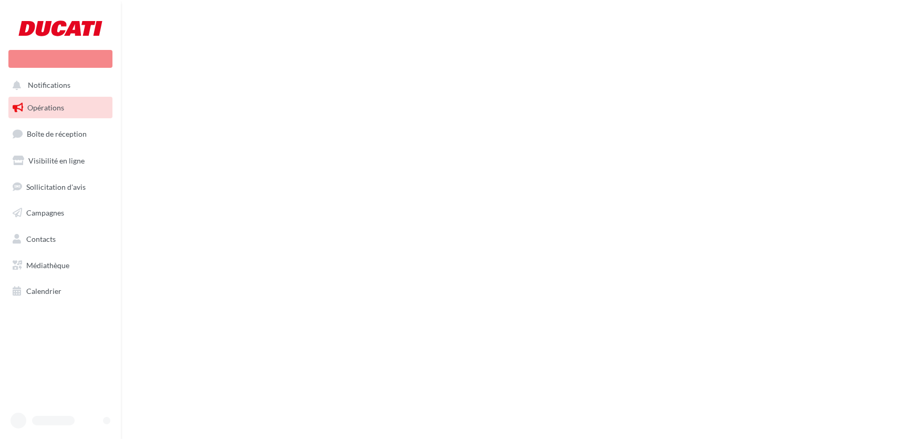 This screenshot has height=439, width=917. What do you see at coordinates (48, 265) in the screenshot?
I see `span: Médiathèque` at bounding box center [48, 265].